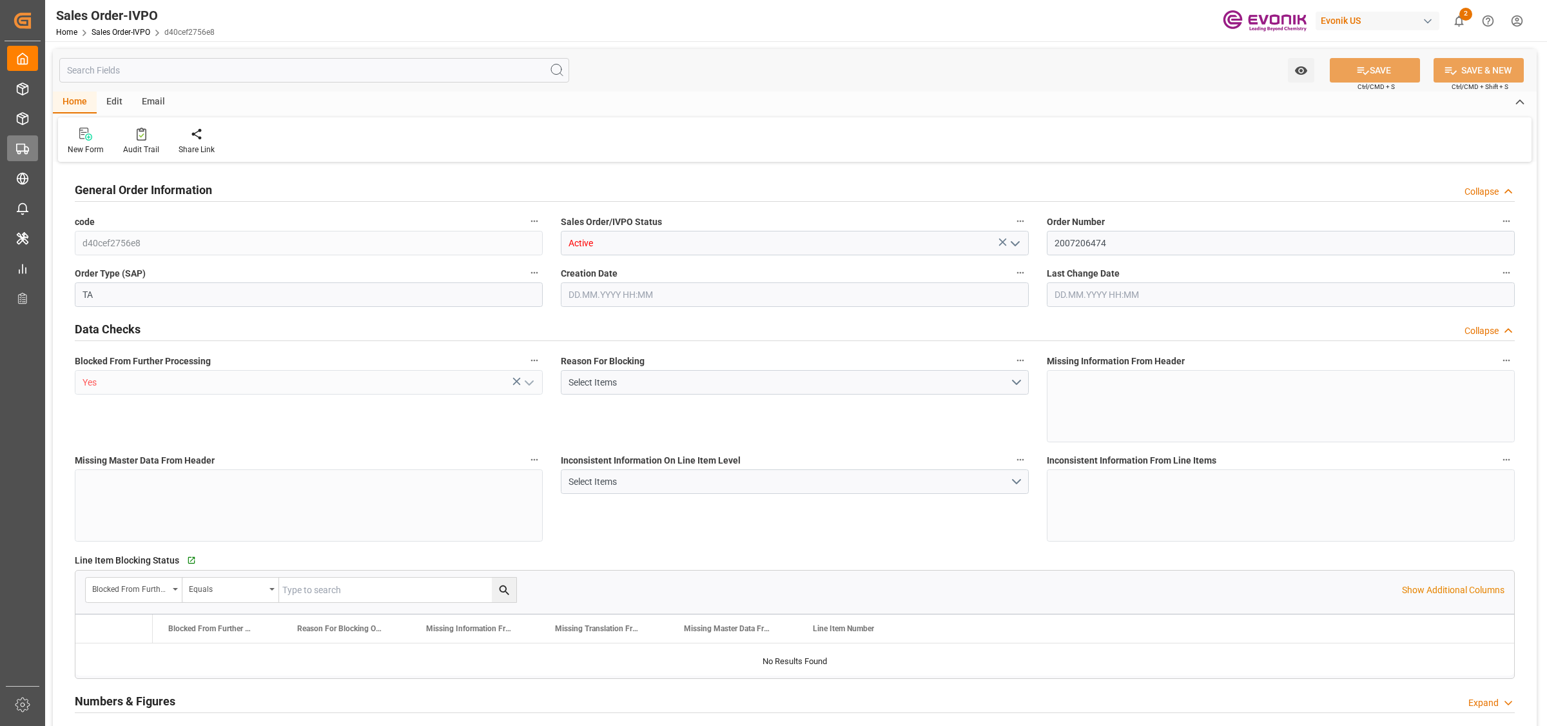 The width and height of the screenshot is (1547, 726). Describe the element at coordinates (1131, 460) in the screenshot. I see `span: Inconsistent Information From Line Items` at that location.